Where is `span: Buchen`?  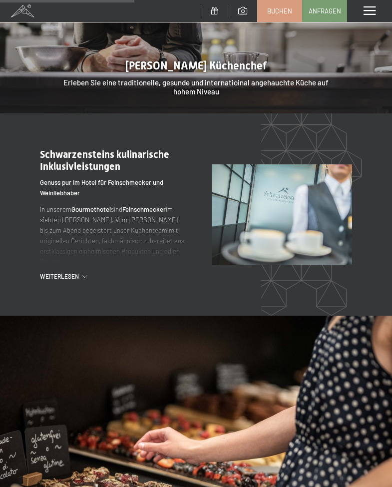
span: Buchen is located at coordinates (280, 11).